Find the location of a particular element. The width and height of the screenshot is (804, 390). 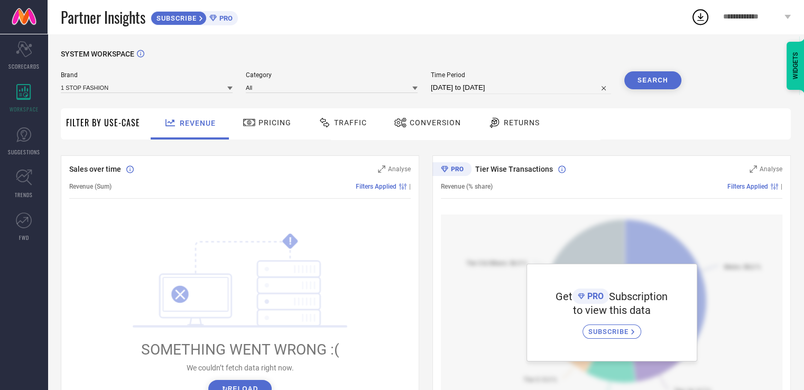

a: SUBSCRIBEPRO is located at coordinates (194, 17).